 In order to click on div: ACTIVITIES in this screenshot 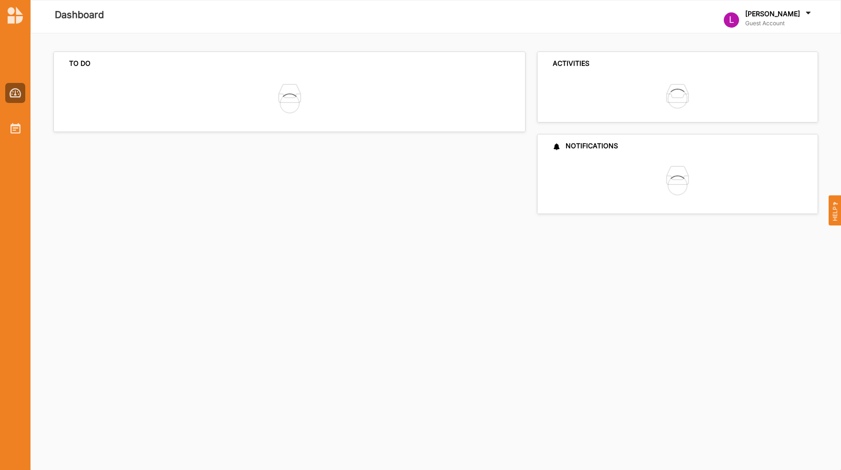, I will do `click(571, 63)`.